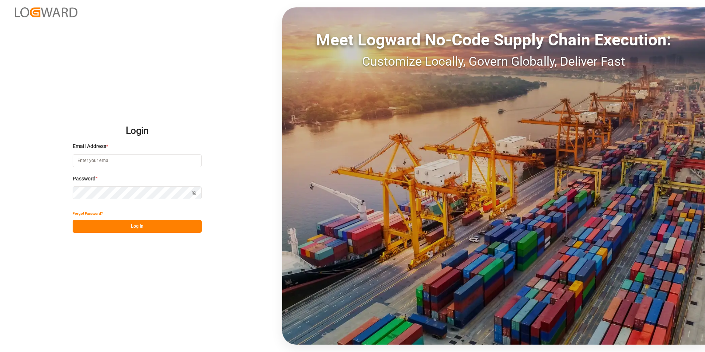  Describe the element at coordinates (89, 146) in the screenshot. I see `span: Email Address` at that location.